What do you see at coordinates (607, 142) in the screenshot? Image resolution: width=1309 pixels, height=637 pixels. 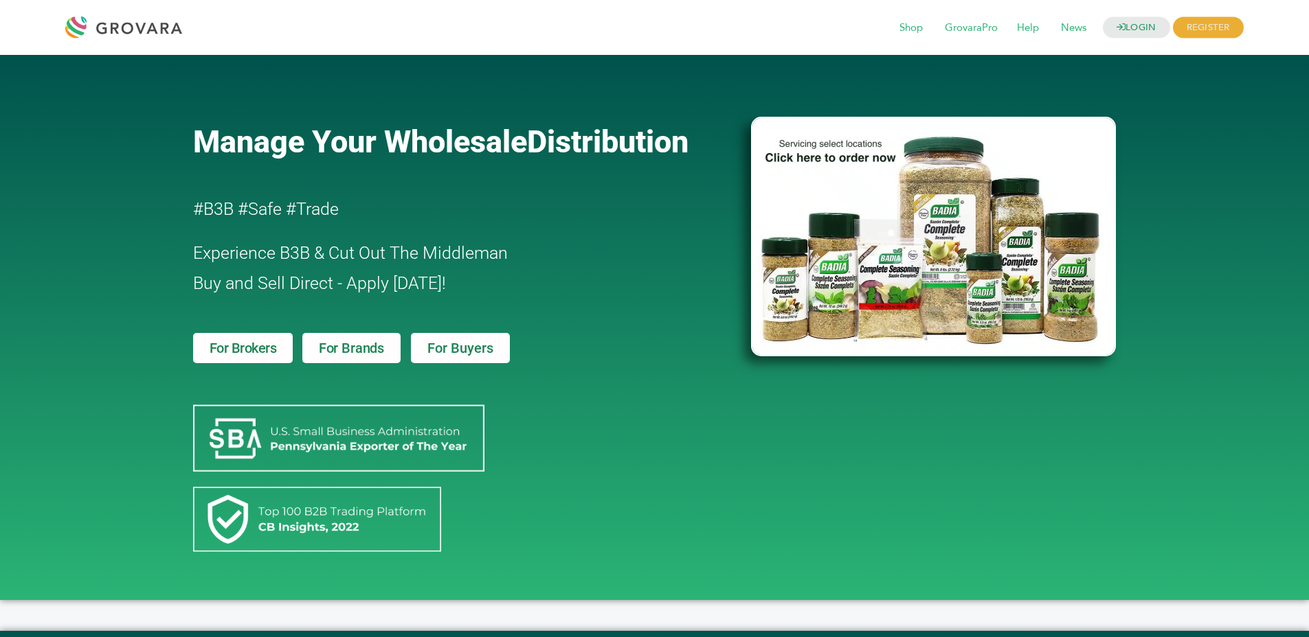 I see `span: Distribution` at bounding box center [607, 142].